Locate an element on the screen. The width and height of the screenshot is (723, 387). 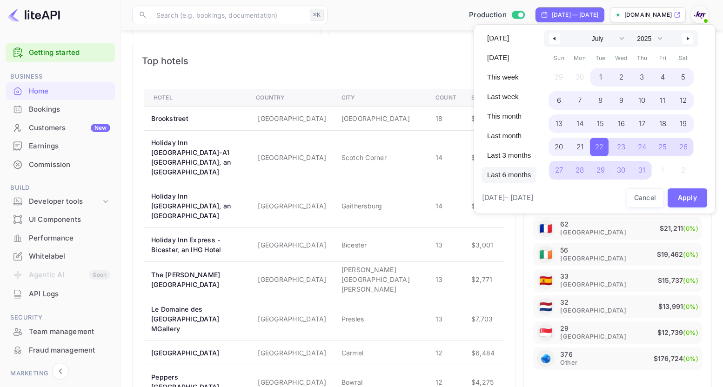
span: 4 is located at coordinates (663, 77).